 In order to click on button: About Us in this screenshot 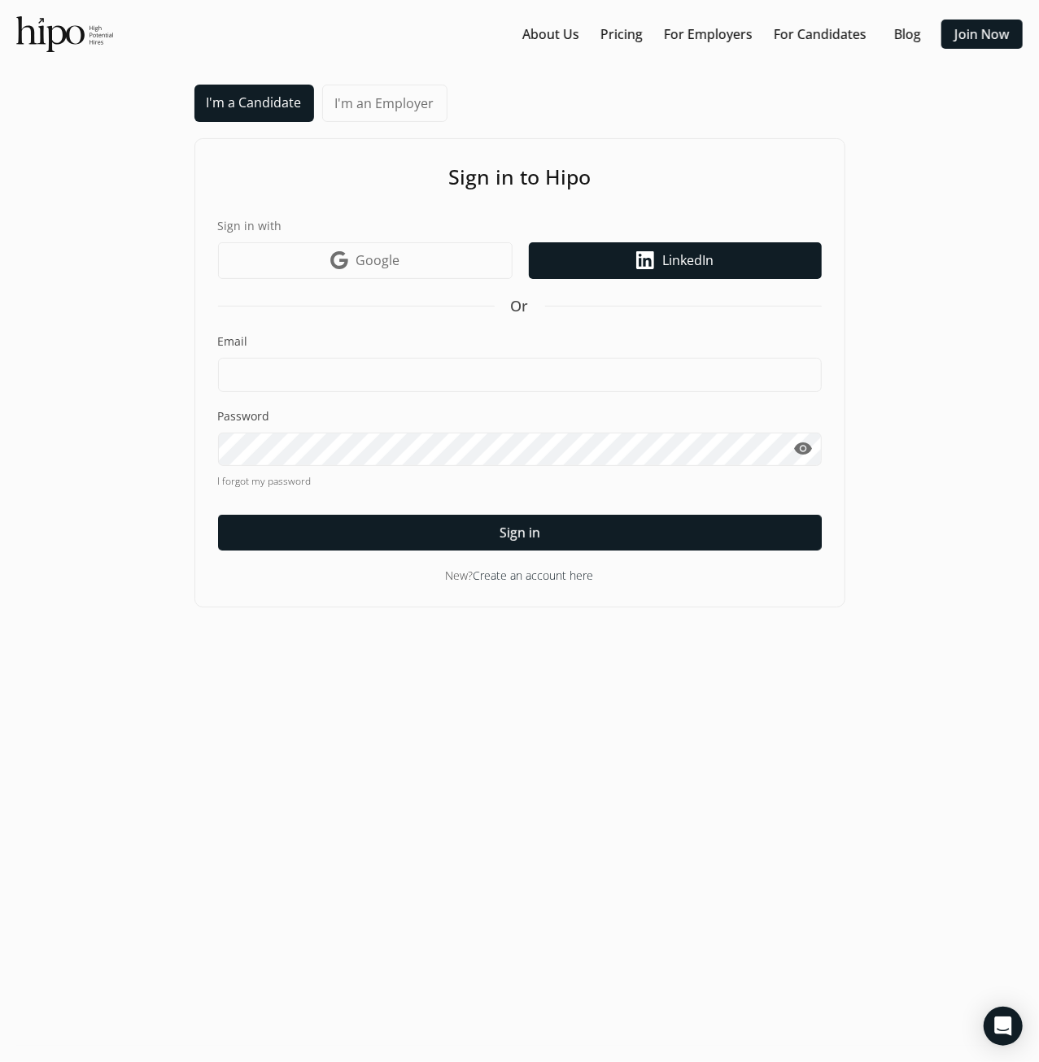, I will do `click(551, 34)`.